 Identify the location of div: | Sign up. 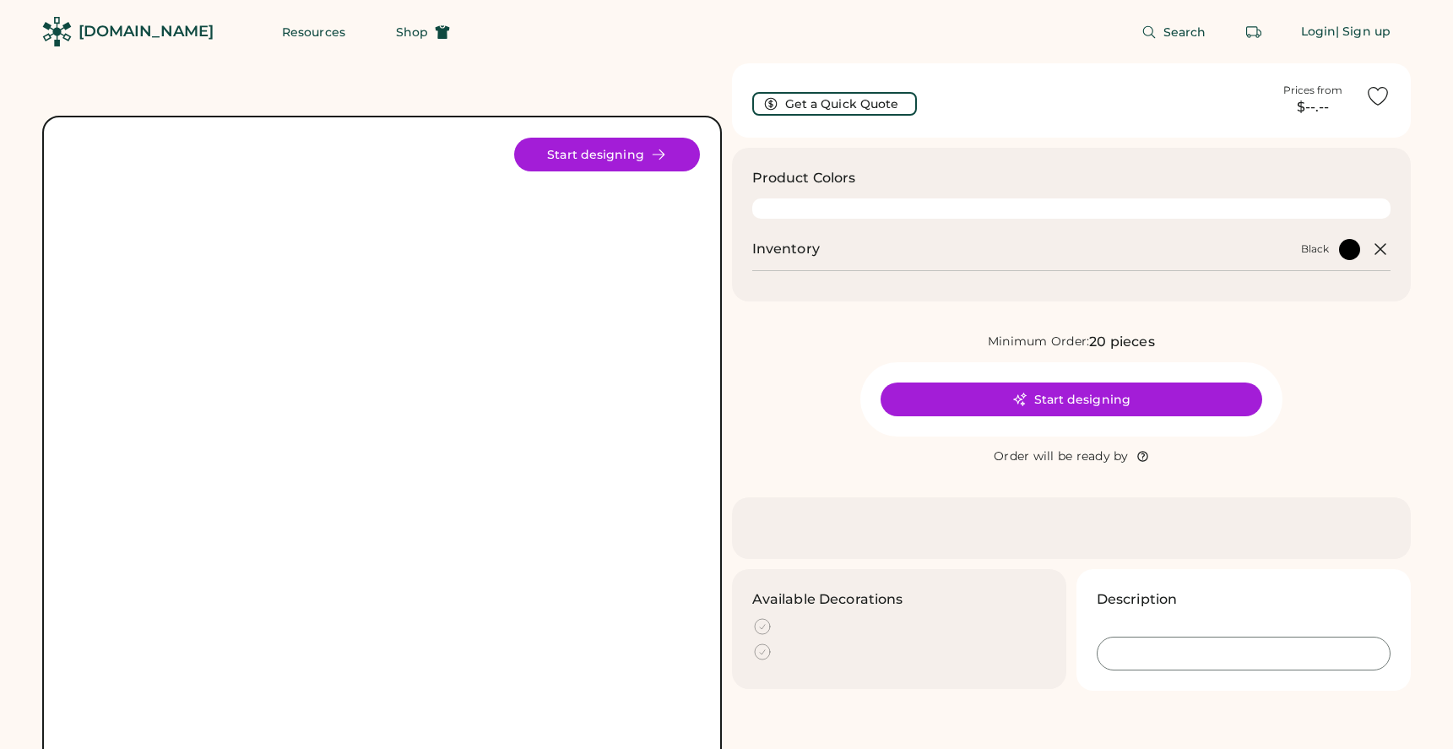
(1363, 32).